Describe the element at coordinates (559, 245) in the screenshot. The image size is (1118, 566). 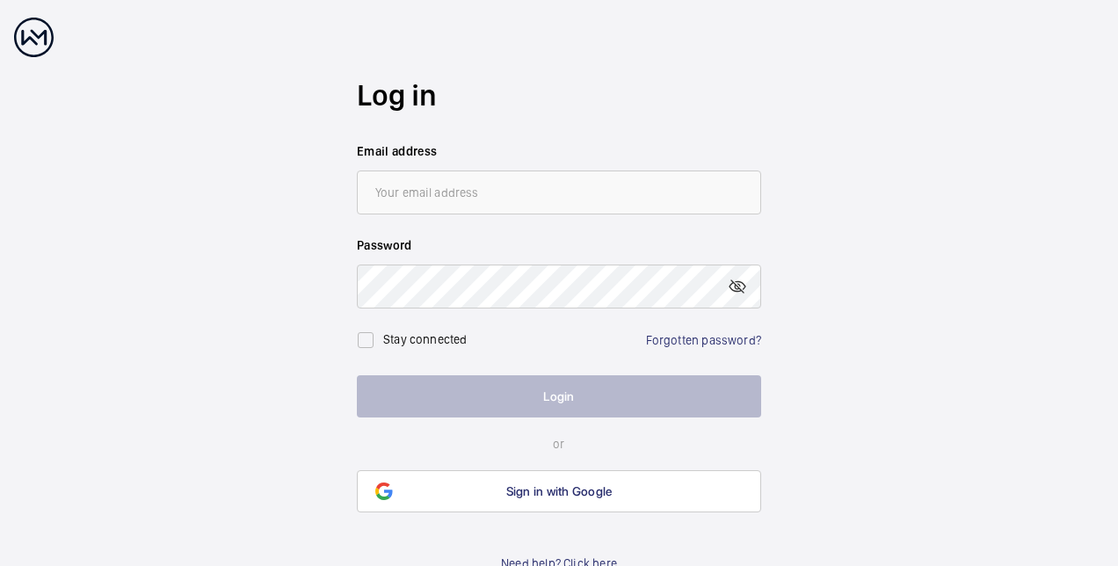
I see `label: Password` at that location.